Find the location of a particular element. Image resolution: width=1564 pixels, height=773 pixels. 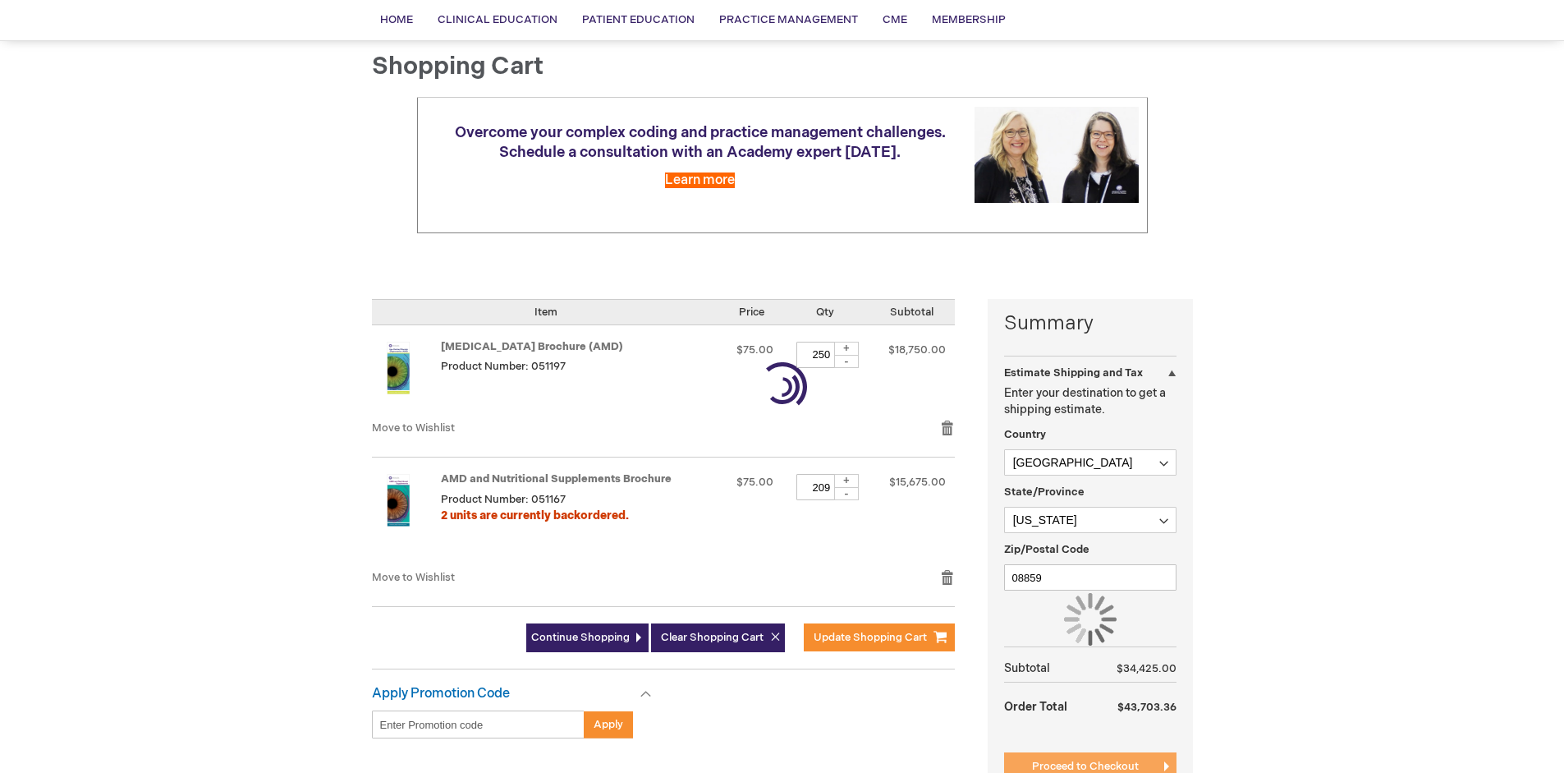

span: Membership is located at coordinates (969, 20).